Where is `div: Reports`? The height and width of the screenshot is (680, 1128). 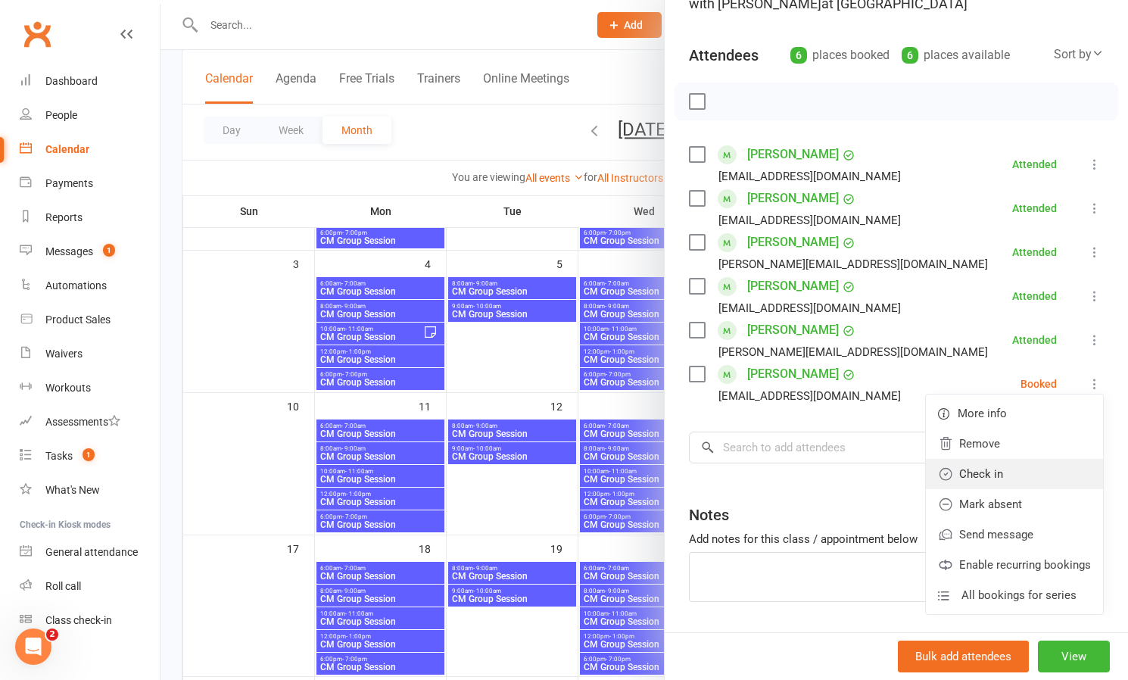
div: Reports is located at coordinates (64, 217).